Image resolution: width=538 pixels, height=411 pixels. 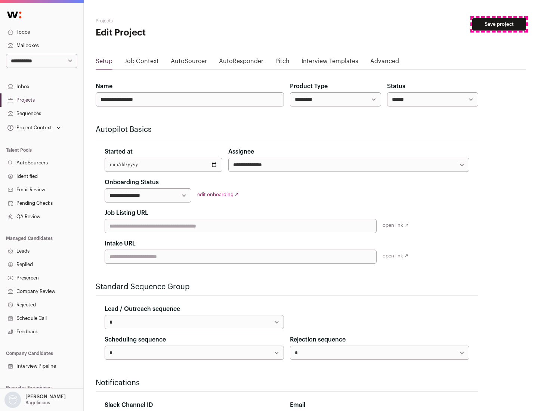 What do you see at coordinates (283, 63) in the screenshot?
I see `a: Pitch` at bounding box center [283, 63].